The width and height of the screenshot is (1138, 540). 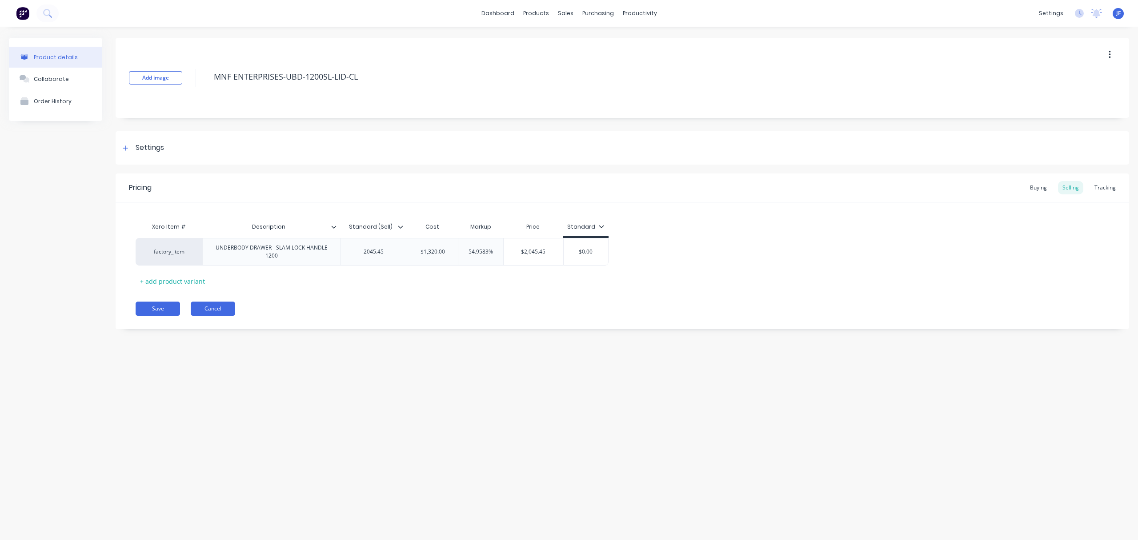 I want to click on div: Selling, so click(x=1071, y=188).